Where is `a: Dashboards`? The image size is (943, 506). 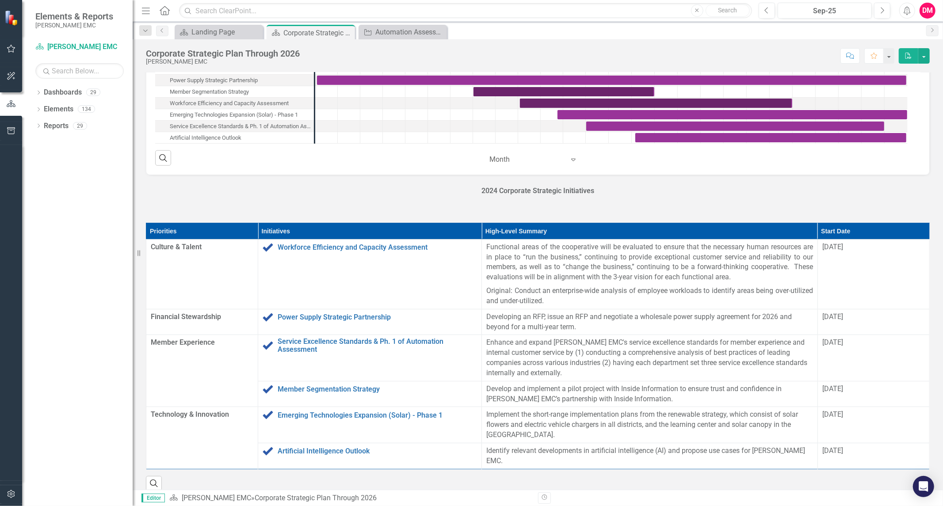
a: Dashboards is located at coordinates (63, 92).